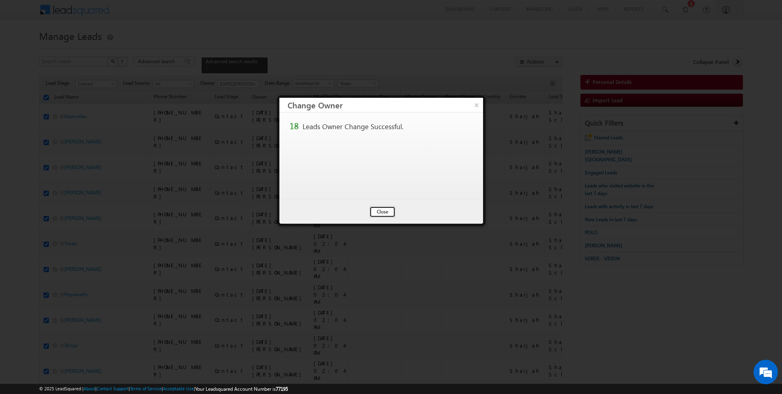  I want to click on textarea: Type your message and hit 'Enter', so click(79, 160).